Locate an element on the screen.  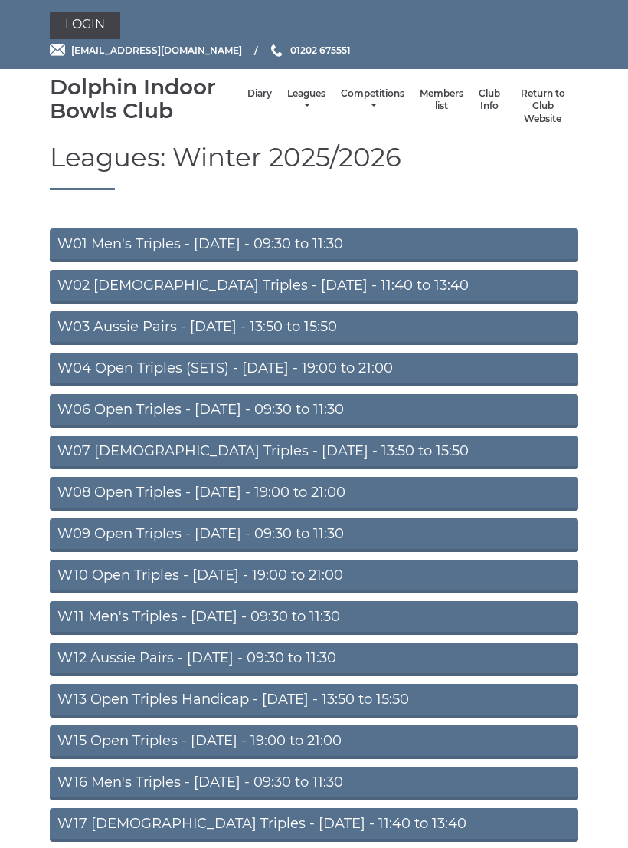
span: 01202 675551 is located at coordinates (320, 50).